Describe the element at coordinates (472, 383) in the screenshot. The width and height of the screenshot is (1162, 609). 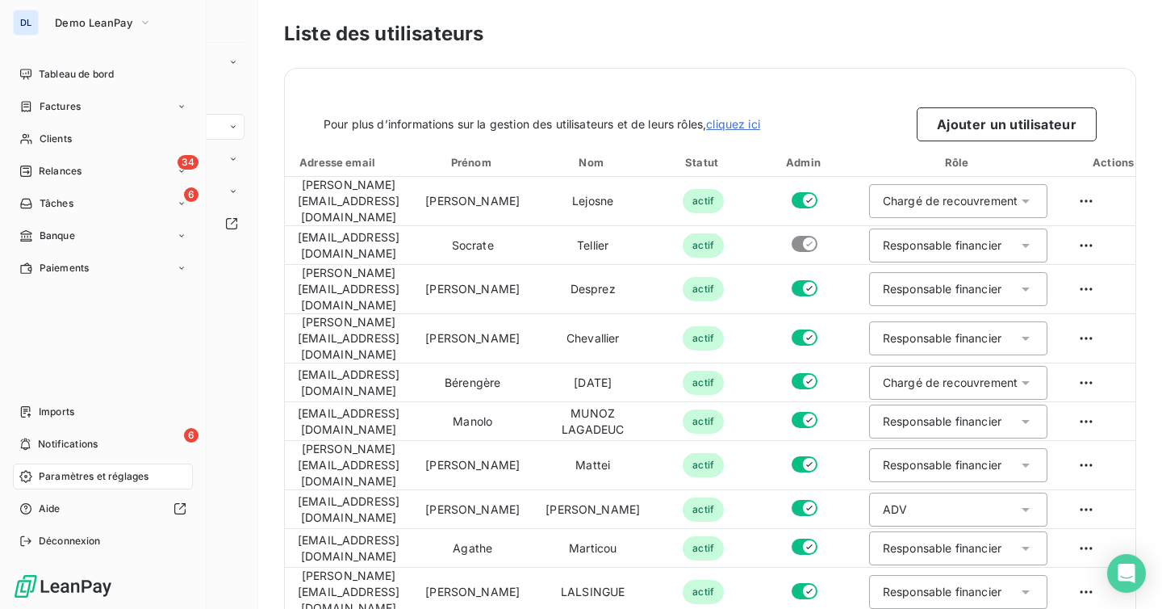
I see `td: Bérengère` at that location.